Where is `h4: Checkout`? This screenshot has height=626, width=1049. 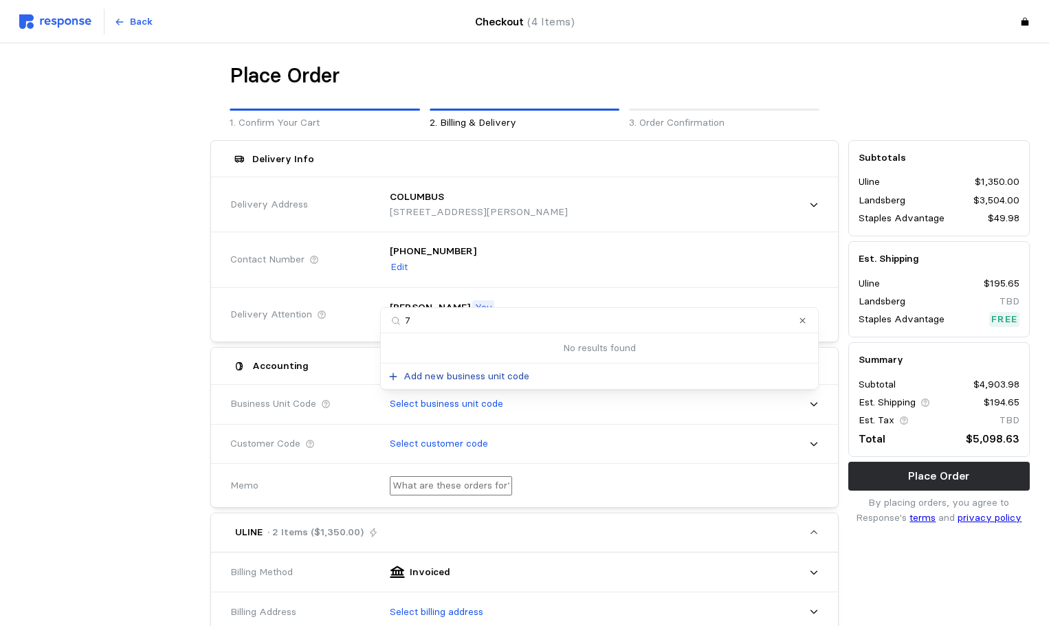 h4: Checkout is located at coordinates (524, 21).